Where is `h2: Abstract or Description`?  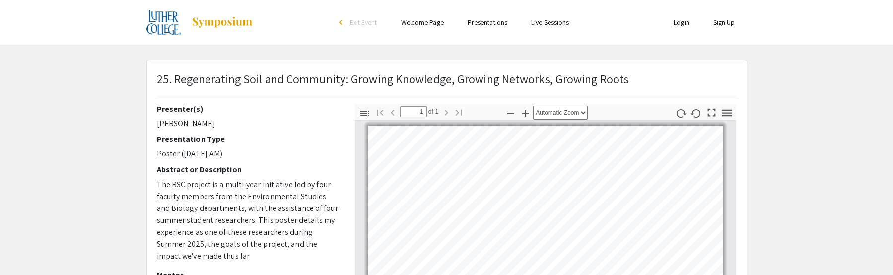
h2: Abstract or Description is located at coordinates (248, 169).